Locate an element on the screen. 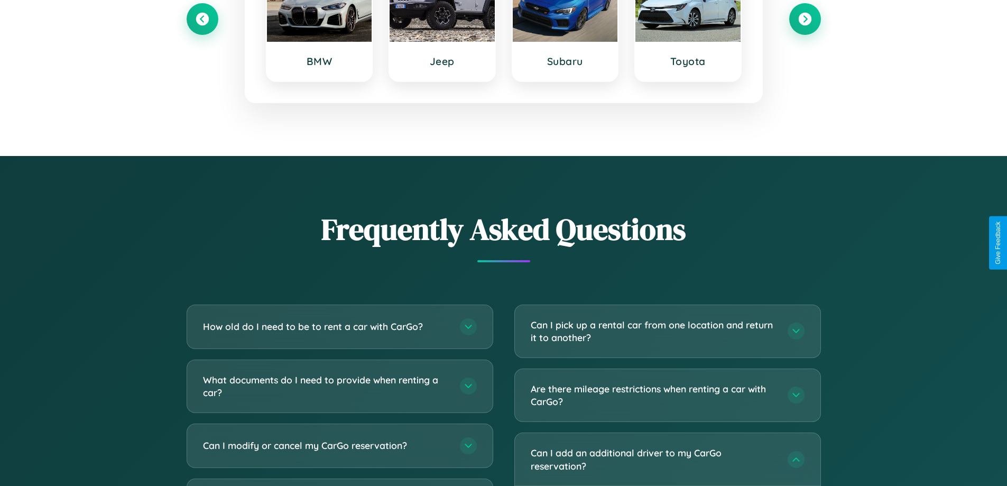 Image resolution: width=1007 pixels, height=486 pixels. h3: Can I add an additional driver to my CarGo reservation? is located at coordinates (654, 459).